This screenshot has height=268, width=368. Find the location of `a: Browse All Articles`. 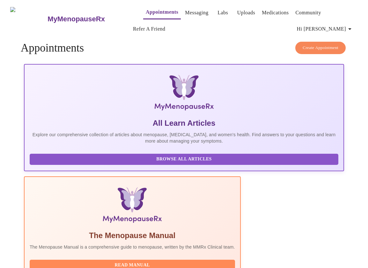

a: Browse All Articles is located at coordinates (185, 159).